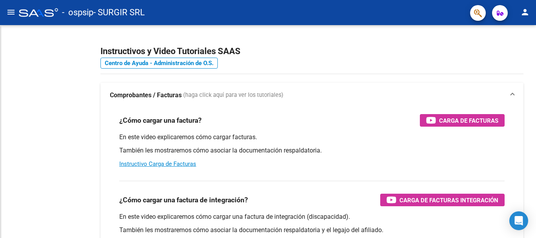 The height and width of the screenshot is (238, 536). Describe the element at coordinates (443, 200) in the screenshot. I see `button: Carga de Facturas Integración` at that location.